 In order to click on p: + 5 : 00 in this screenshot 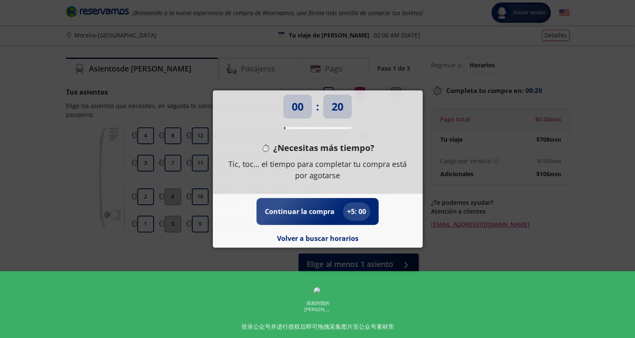, I will do `click(356, 211)`.